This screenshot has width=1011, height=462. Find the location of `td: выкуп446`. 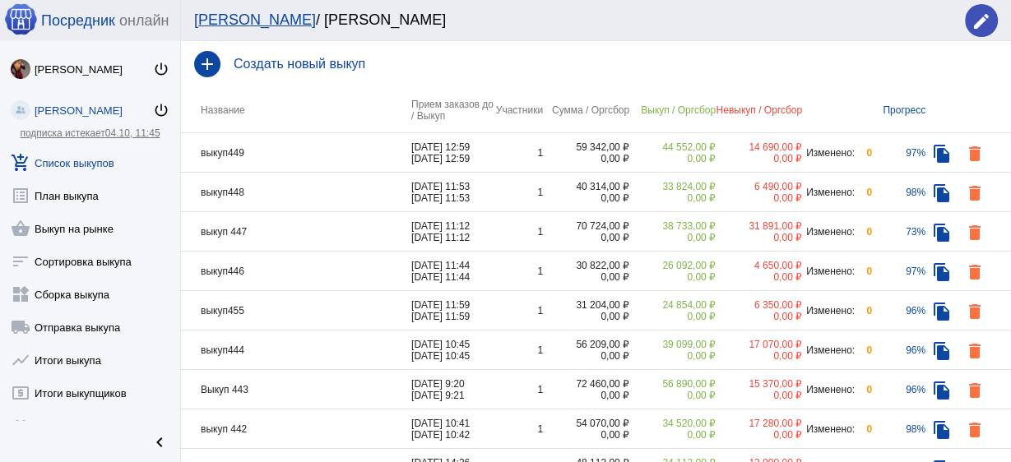

td: выкуп446 is located at coordinates (296, 271).